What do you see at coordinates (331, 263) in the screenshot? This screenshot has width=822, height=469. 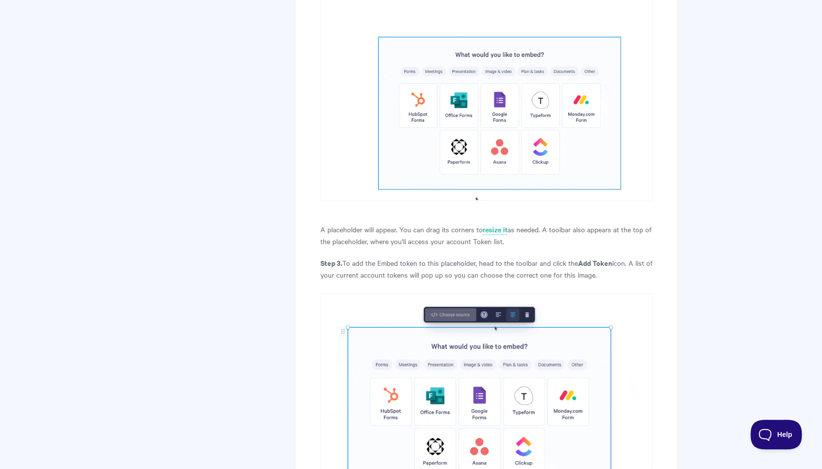 I see `strong: Step 3.` at bounding box center [331, 263].